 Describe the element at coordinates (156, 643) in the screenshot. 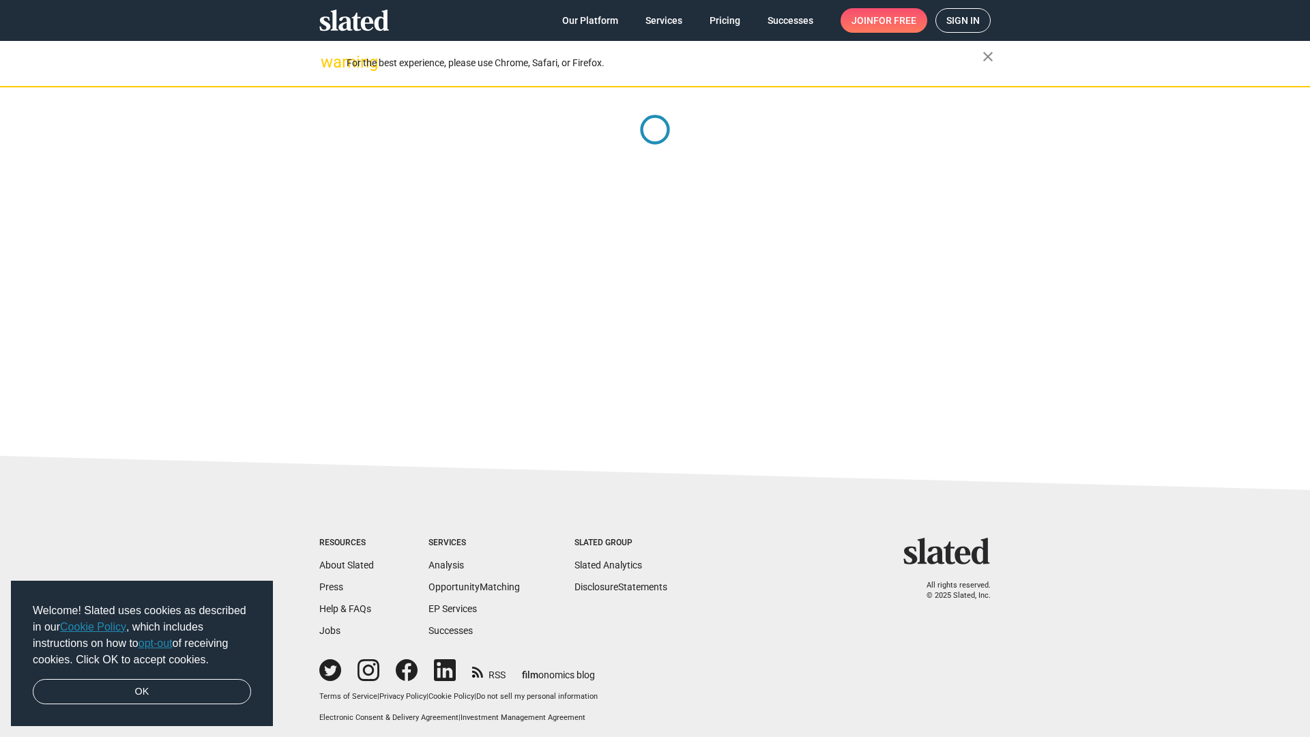

I see `a: opt-out` at that location.